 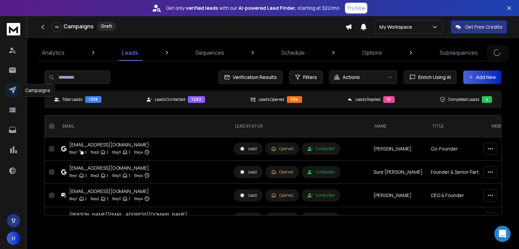 I want to click on p: Actions, so click(x=351, y=77).